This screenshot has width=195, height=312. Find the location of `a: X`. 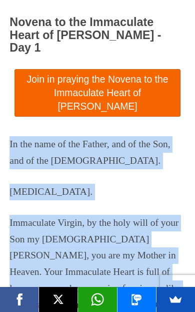

a: X is located at coordinates (58, 299).